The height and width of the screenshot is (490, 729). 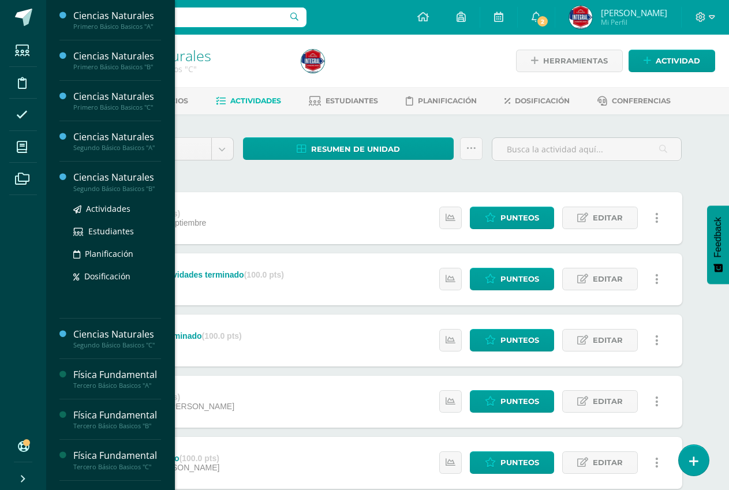 What do you see at coordinates (543, 21) in the screenshot?
I see `span: 2` at bounding box center [543, 21].